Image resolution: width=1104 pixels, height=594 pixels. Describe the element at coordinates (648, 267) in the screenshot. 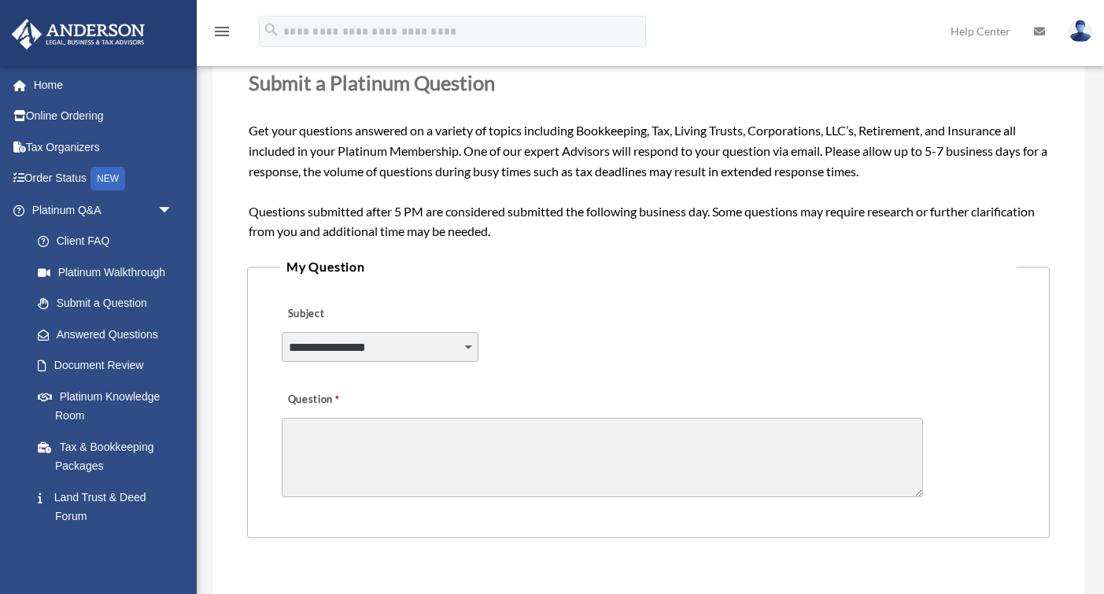

I see `legend: My Question` at that location.